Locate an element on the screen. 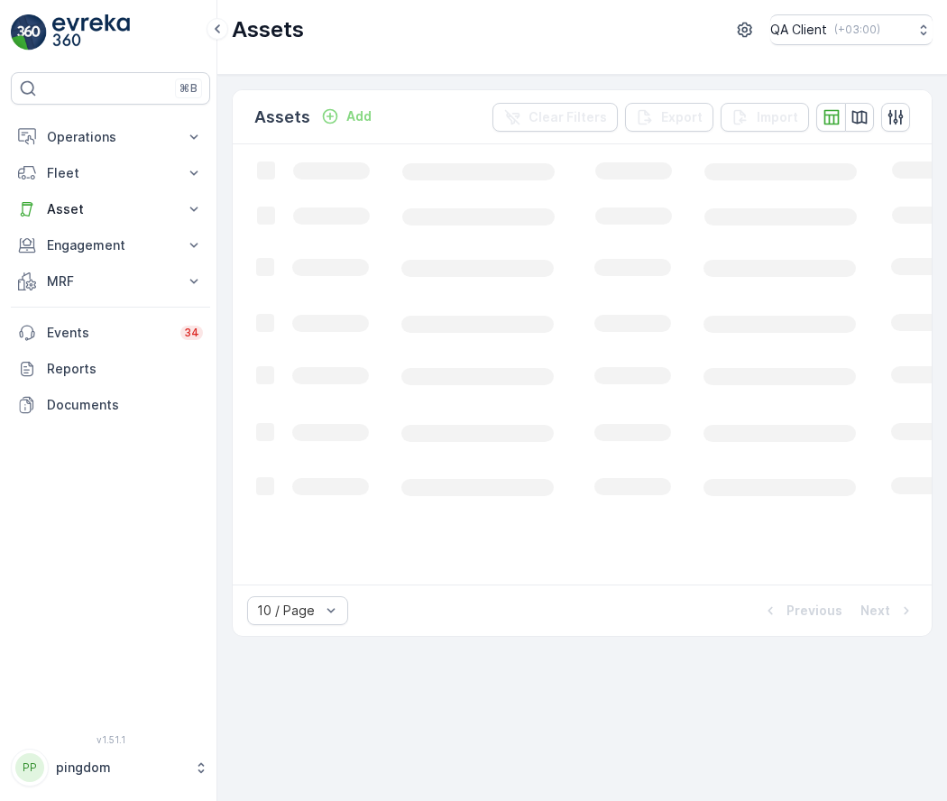 The image size is (947, 801). p: QA Client is located at coordinates (799, 30).